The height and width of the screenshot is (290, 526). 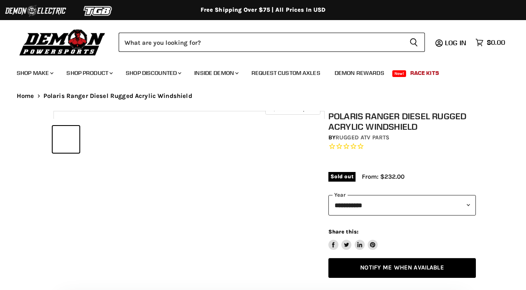 I want to click on div: by, so click(x=402, y=137).